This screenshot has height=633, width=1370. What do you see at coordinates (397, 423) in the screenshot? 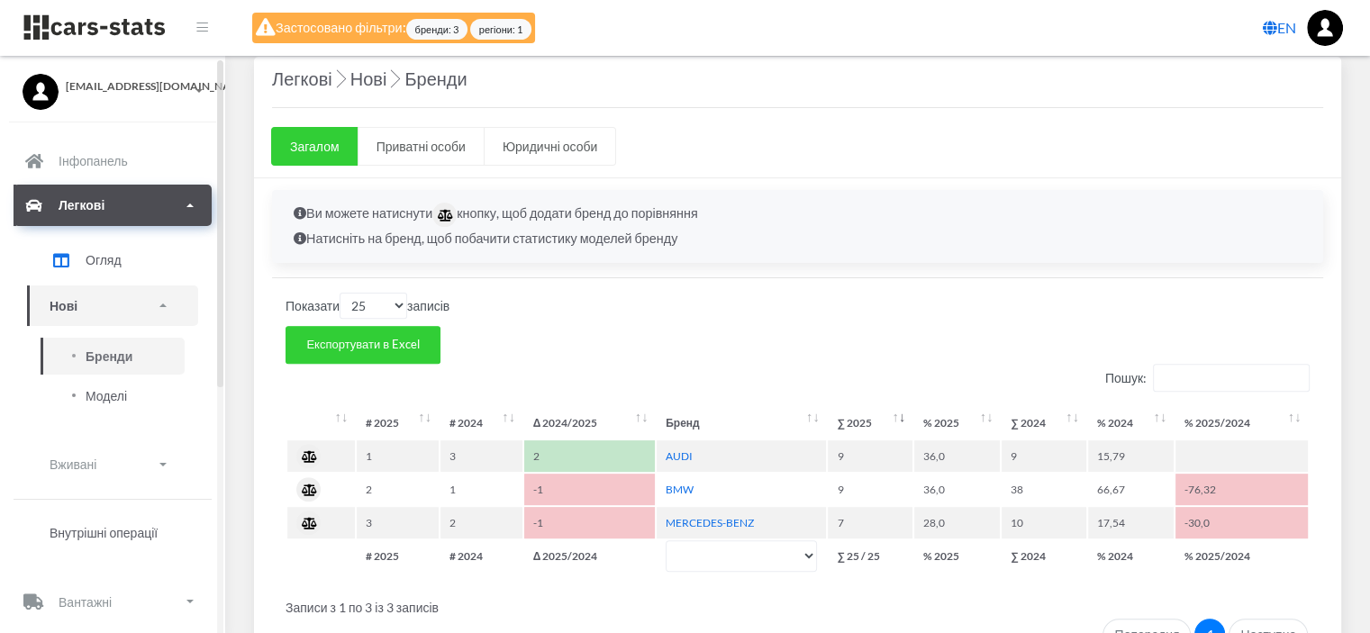
I see `th: #&nbsp;2025: активувати для сортування стовпців за зростанням` at bounding box center [397, 423].